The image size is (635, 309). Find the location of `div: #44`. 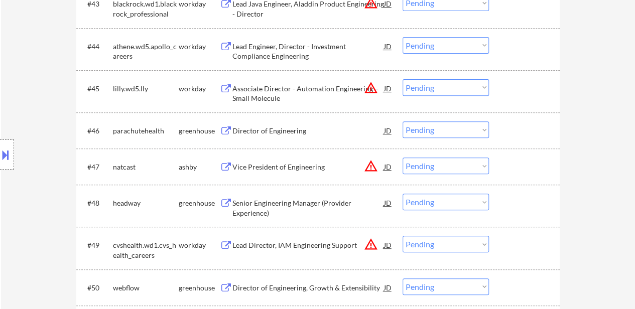

div: #44 is located at coordinates (96, 47).